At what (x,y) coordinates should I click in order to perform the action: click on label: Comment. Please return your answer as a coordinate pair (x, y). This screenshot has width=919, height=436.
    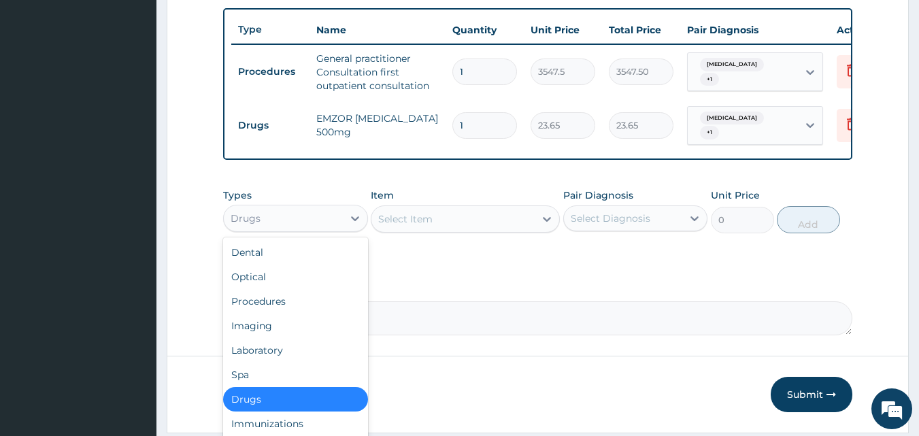
    Looking at the image, I should click on (538, 288).